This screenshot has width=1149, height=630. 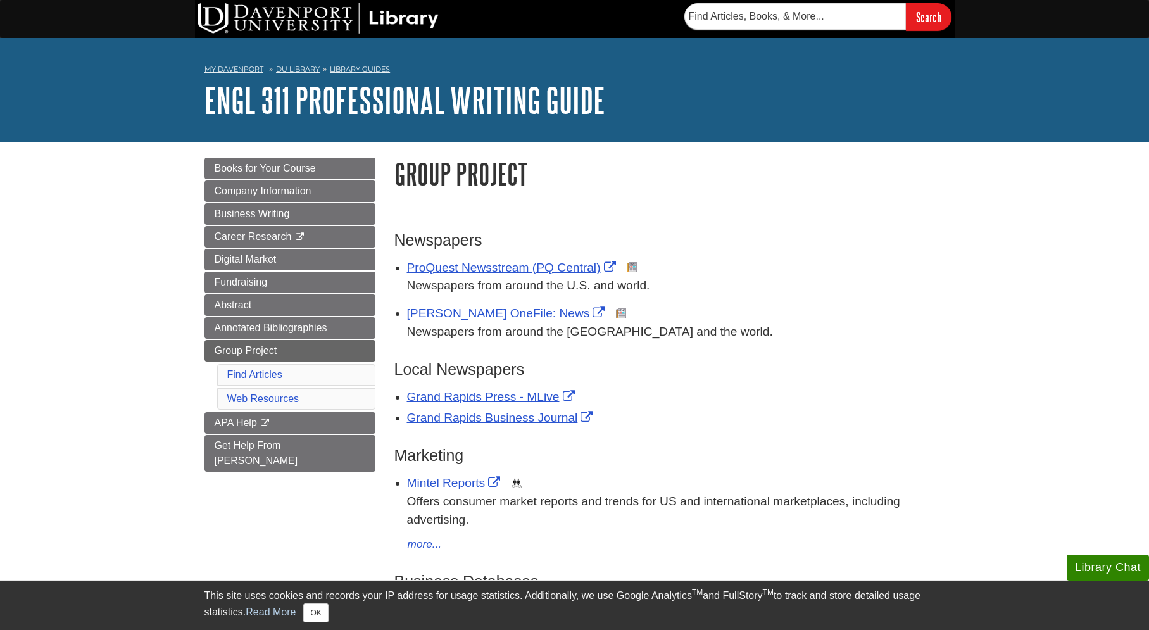 I want to click on button: Library Chat, so click(x=1108, y=567).